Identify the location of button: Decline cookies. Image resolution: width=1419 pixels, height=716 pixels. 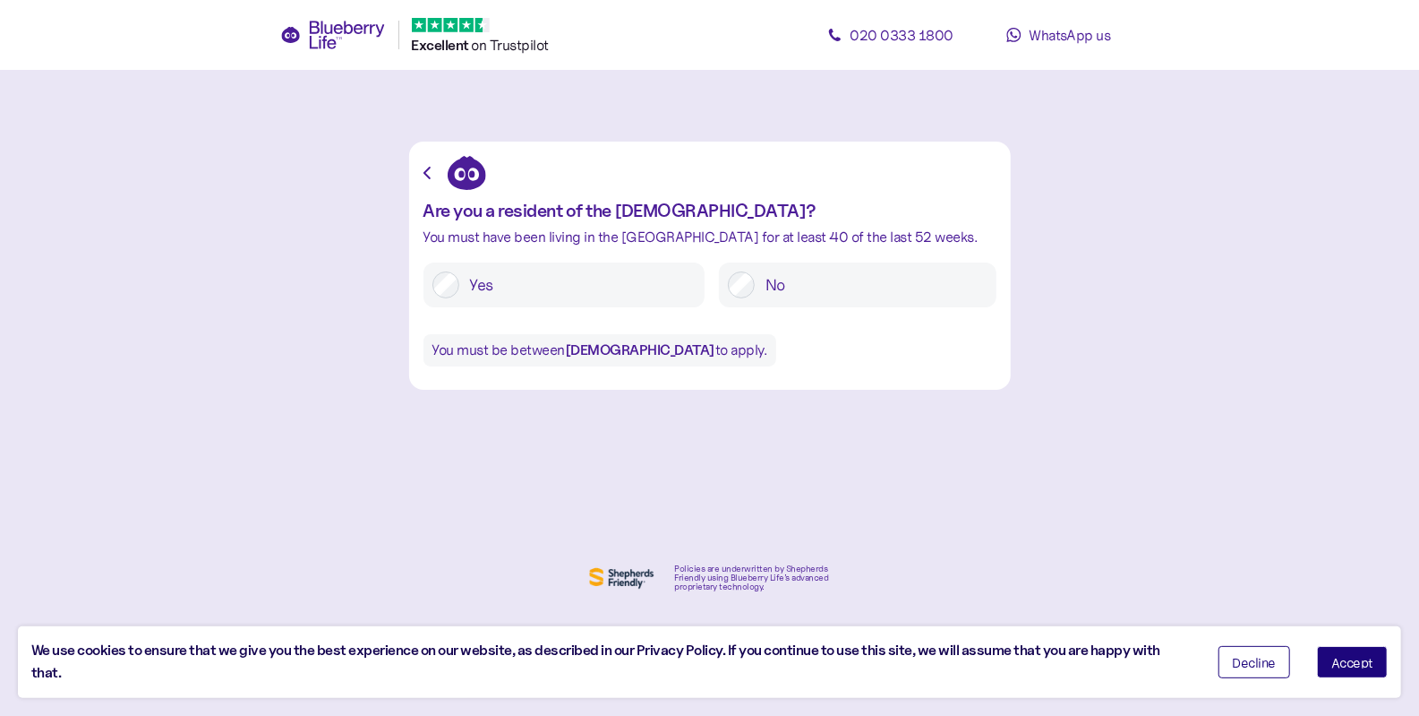
(1255, 662).